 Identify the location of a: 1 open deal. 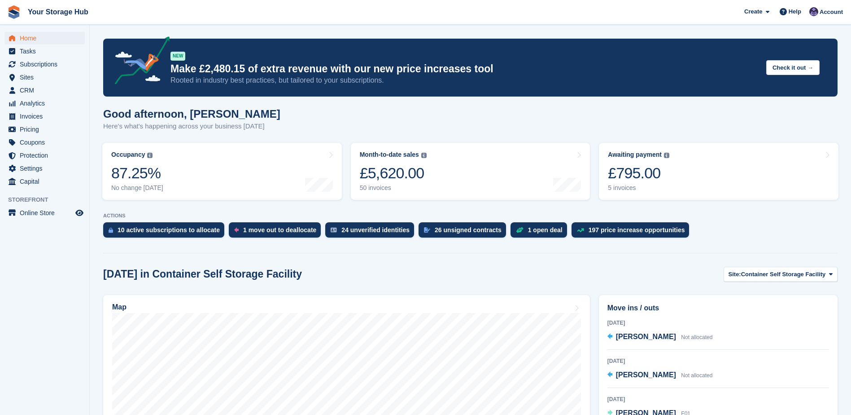
(541, 232).